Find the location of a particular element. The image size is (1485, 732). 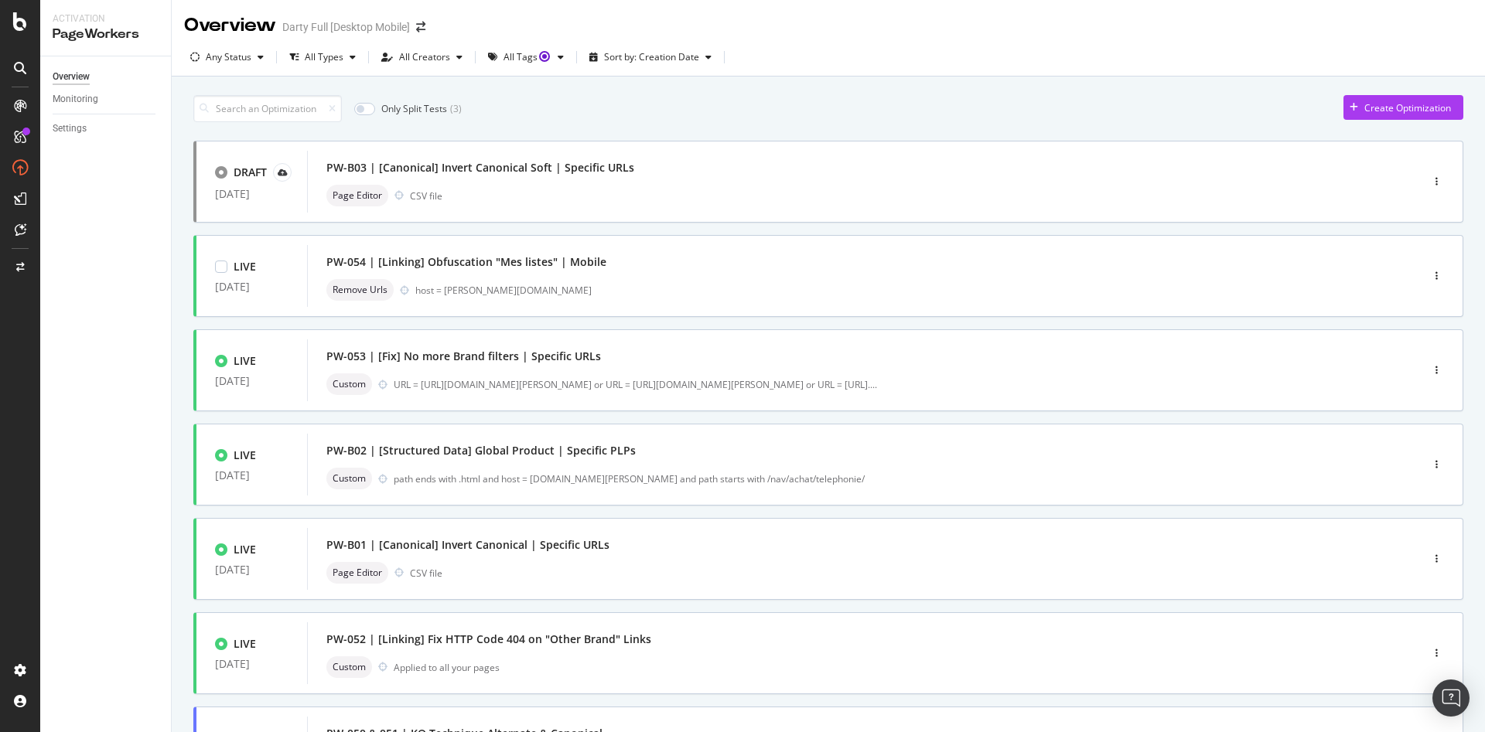

div: PageWorkers is located at coordinates (105, 34).